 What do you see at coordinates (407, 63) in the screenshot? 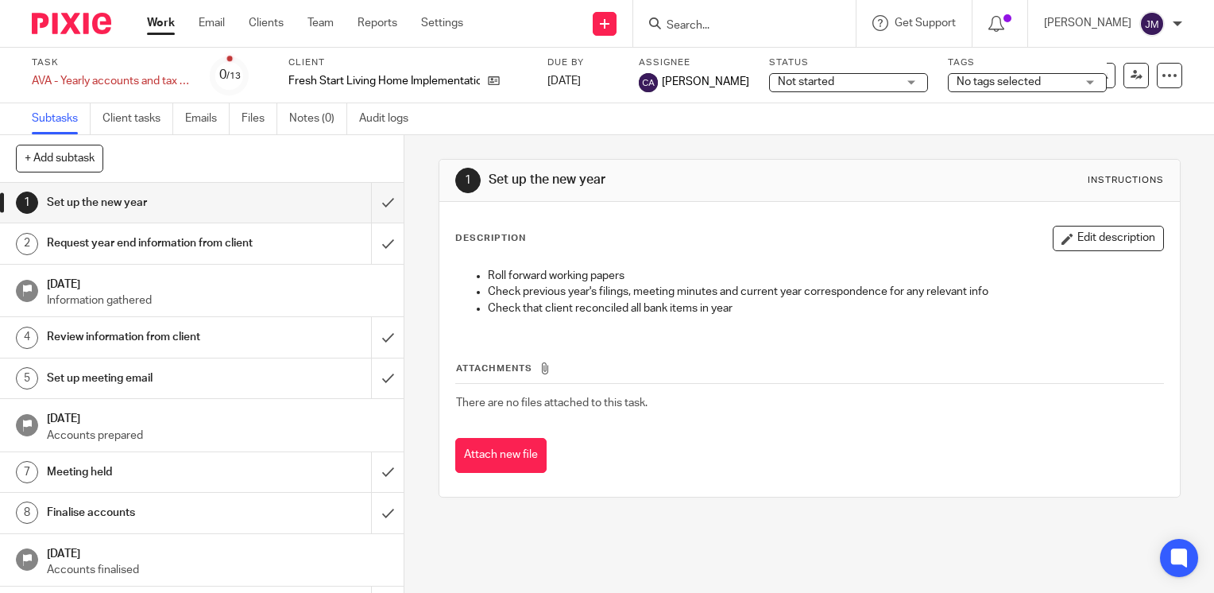
I see `label: Client` at bounding box center [407, 63].